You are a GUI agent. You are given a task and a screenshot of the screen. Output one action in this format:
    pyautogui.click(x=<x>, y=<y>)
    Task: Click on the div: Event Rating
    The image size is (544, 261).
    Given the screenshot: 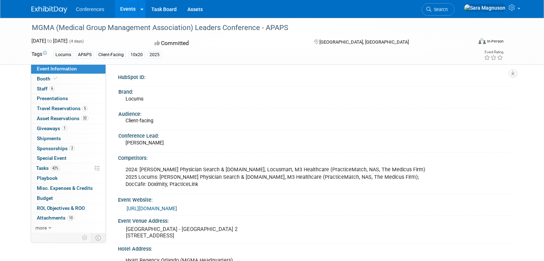 What is the action you would take?
    pyautogui.click(x=494, y=52)
    